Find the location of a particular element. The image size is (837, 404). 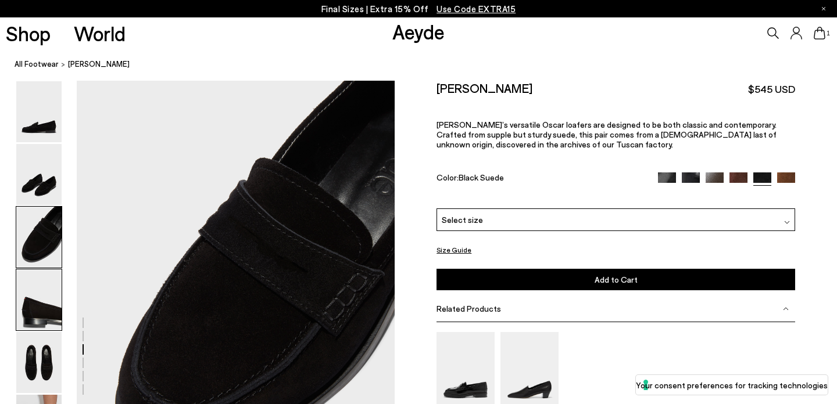

a: World is located at coordinates (99, 33).